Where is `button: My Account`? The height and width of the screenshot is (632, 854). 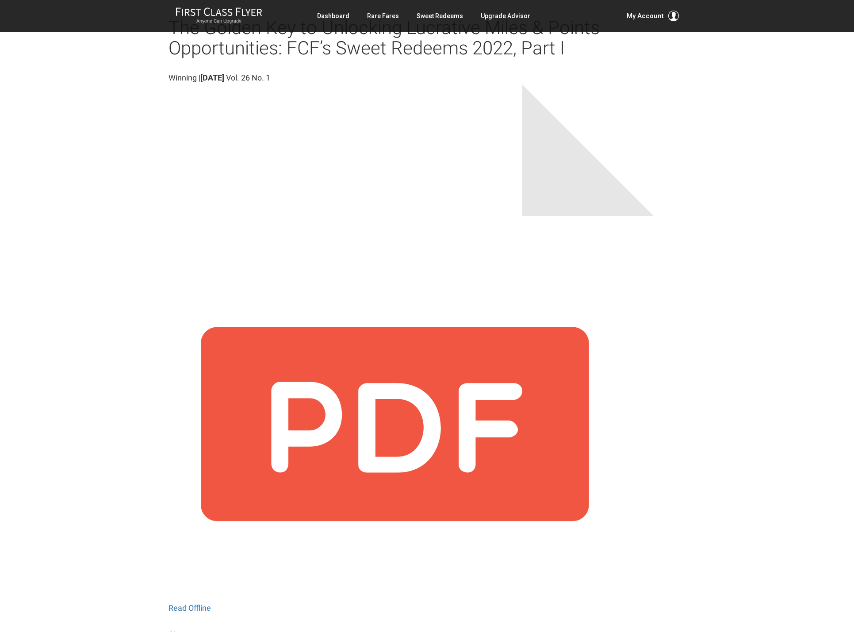 button: My Account is located at coordinates (653, 16).